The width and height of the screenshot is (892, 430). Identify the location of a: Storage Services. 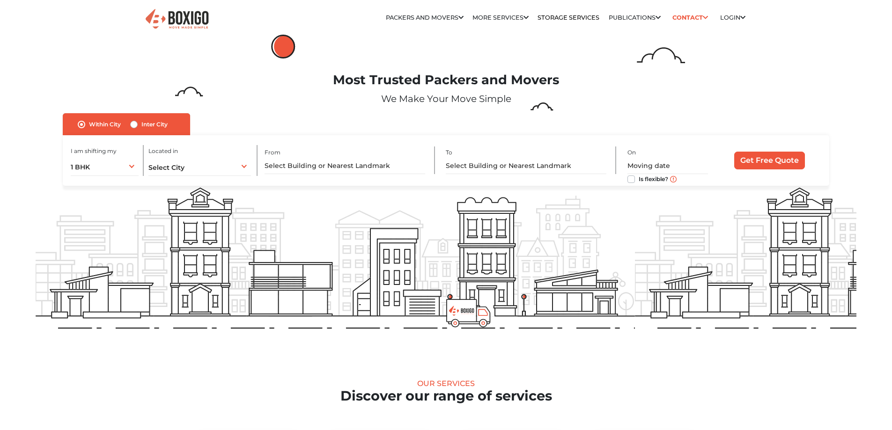
(569, 17).